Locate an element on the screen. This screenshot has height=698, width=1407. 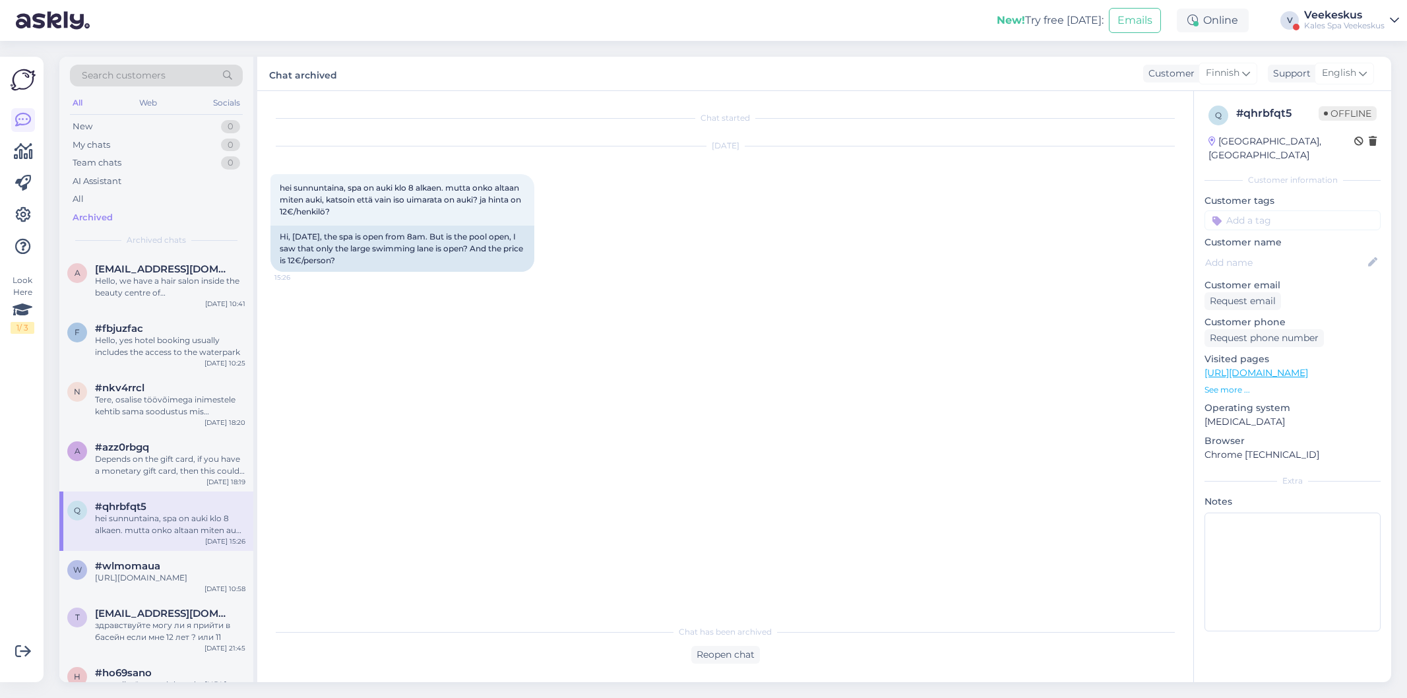
a: VeekeskusKales Spa Veekeskus is located at coordinates (1352, 20).